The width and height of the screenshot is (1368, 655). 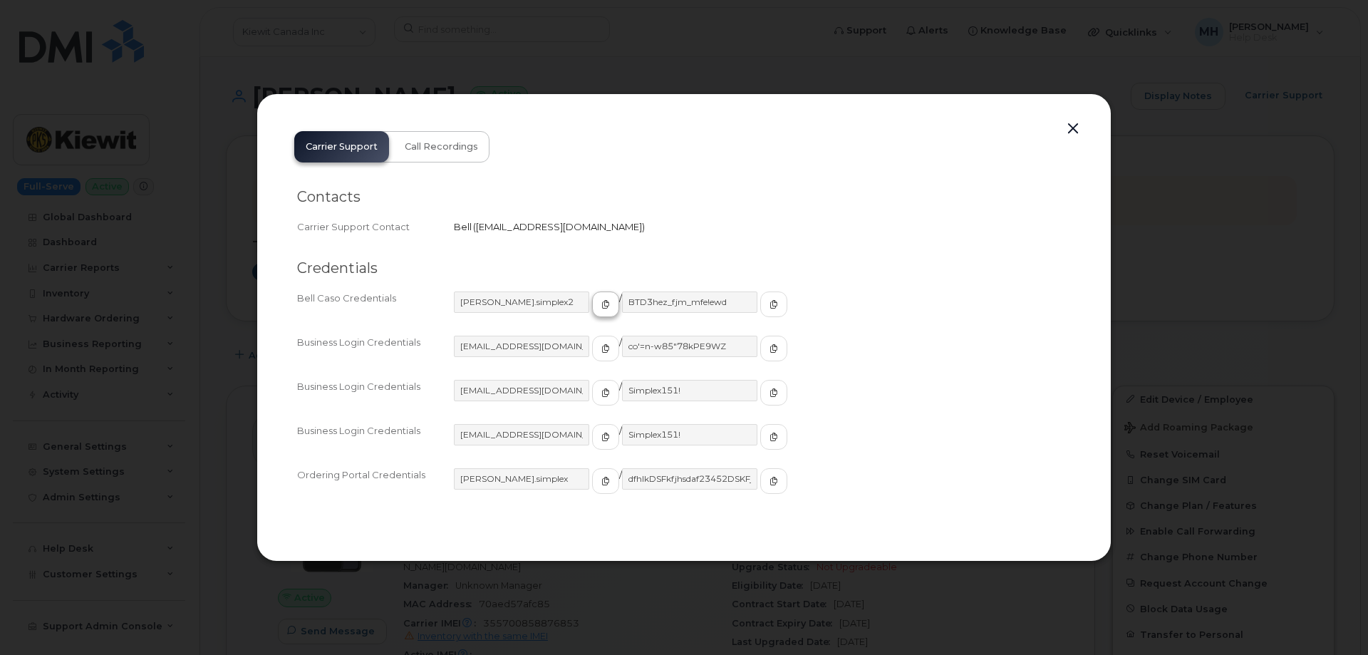 What do you see at coordinates (375, 311) in the screenshot?
I see `div: Bell Caso Credentials` at bounding box center [375, 311].